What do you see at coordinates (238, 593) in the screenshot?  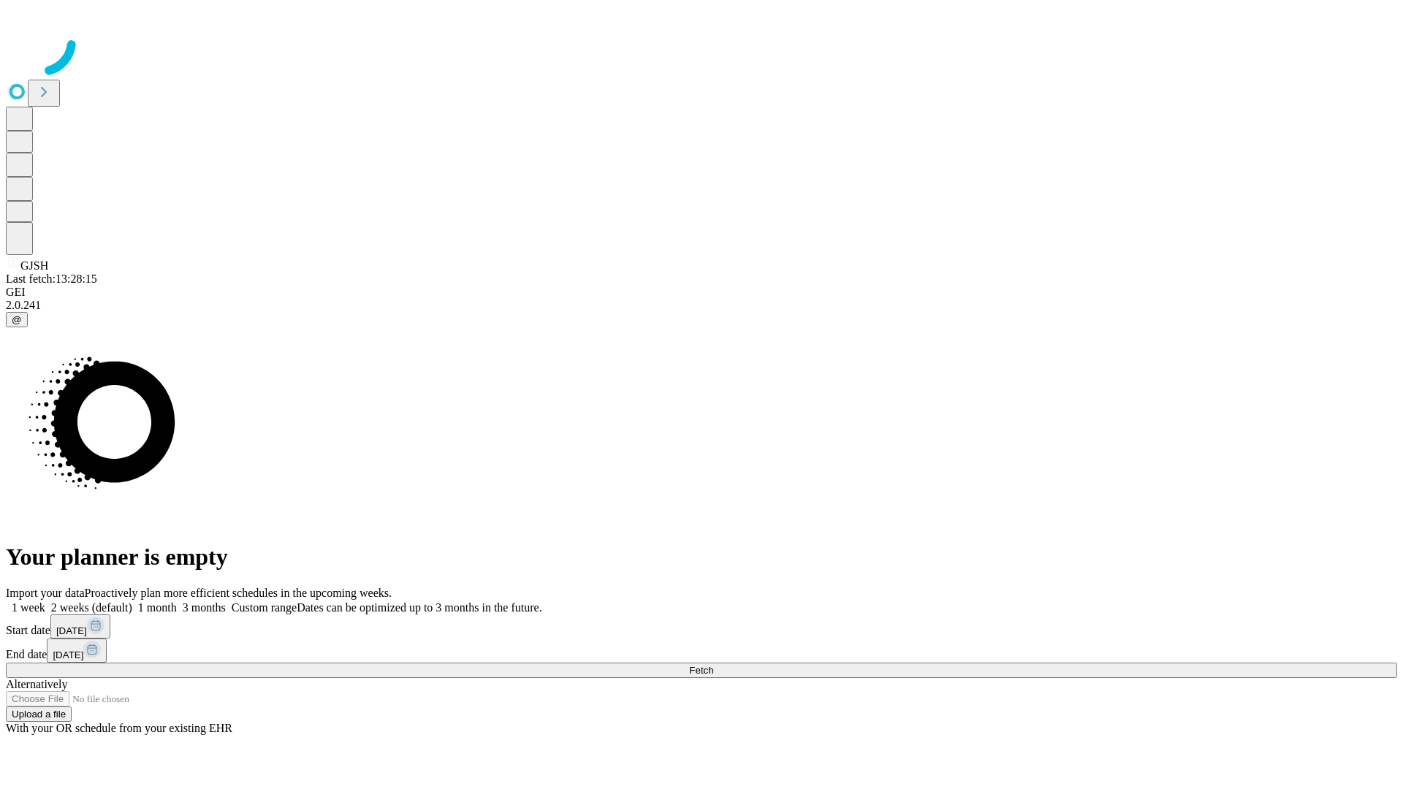 I see `span: Proactively plan more efficient schedules in the upcoming weeks.` at bounding box center [238, 593].